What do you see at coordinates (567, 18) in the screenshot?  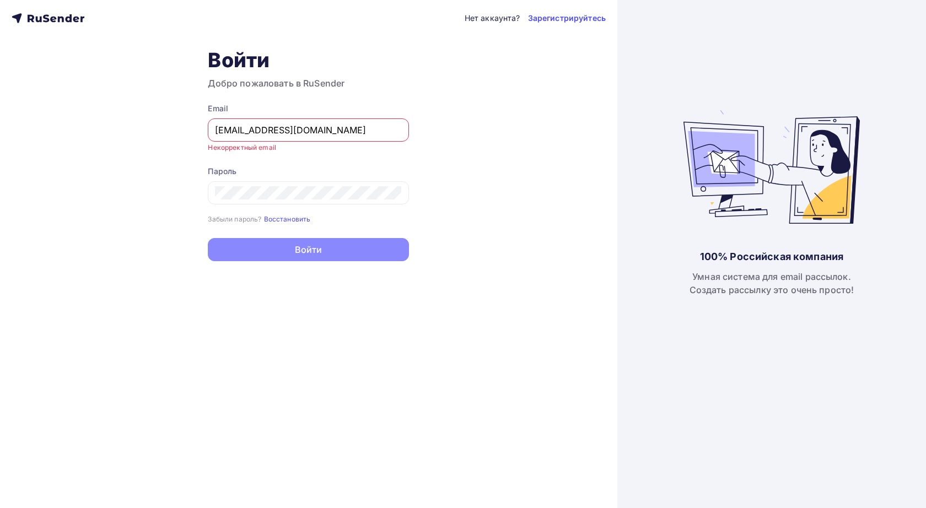 I see `a: Зарегистрируйтесь` at bounding box center [567, 18].